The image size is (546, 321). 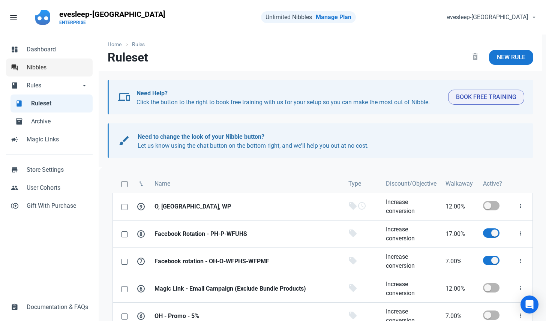 What do you see at coordinates (141, 184) in the screenshot?
I see `span: swap_vert` at bounding box center [141, 184].